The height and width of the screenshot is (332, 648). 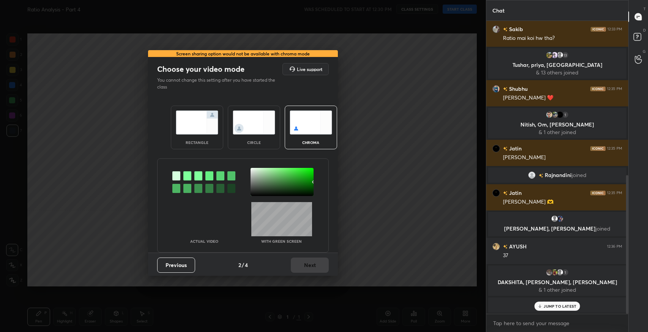 What do you see at coordinates (557, 167) in the screenshot?
I see `div: grid` at bounding box center [557, 167].